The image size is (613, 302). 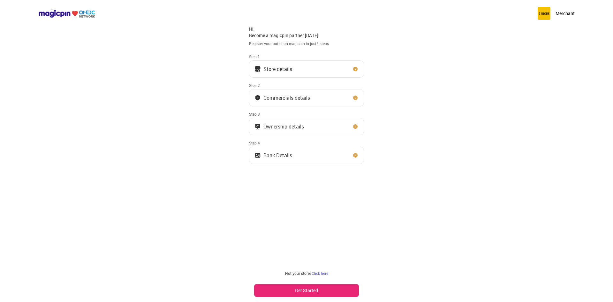 What do you see at coordinates (306, 85) in the screenshot?
I see `div: Step 2` at bounding box center [306, 85].